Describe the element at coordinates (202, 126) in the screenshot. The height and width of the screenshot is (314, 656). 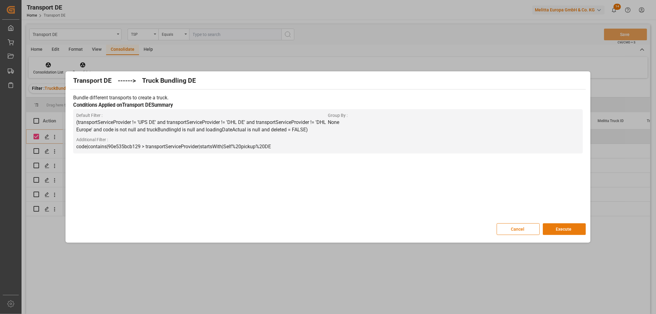
I see `p: (transportServiceProvider != 'UPS DE' and transportServiceProvider != 'DHL DE' and transportServi...` at that location.